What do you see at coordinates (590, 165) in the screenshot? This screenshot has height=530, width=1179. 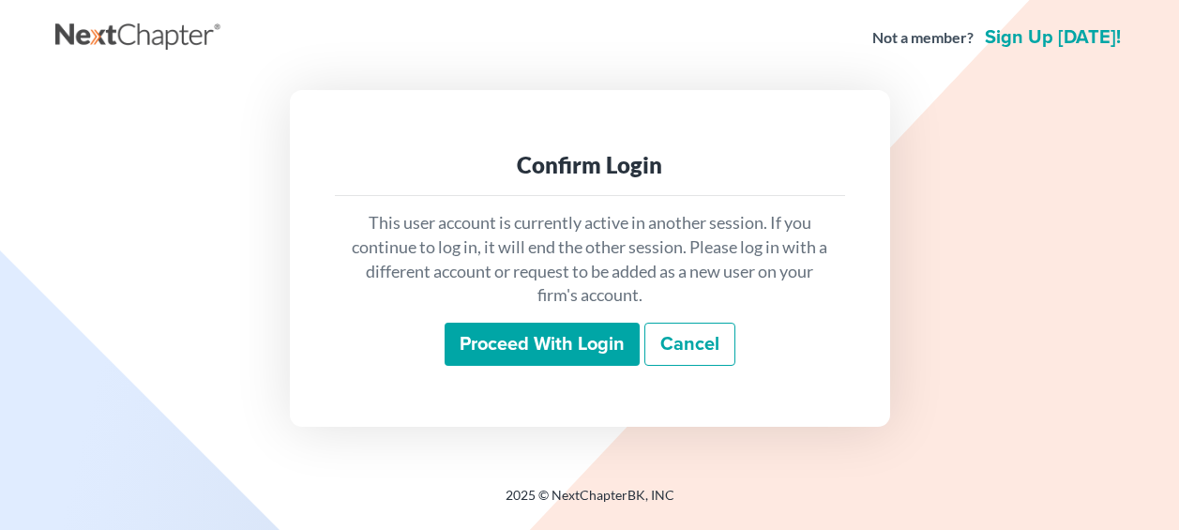 I see `div: Confirm Login` at bounding box center [590, 165].